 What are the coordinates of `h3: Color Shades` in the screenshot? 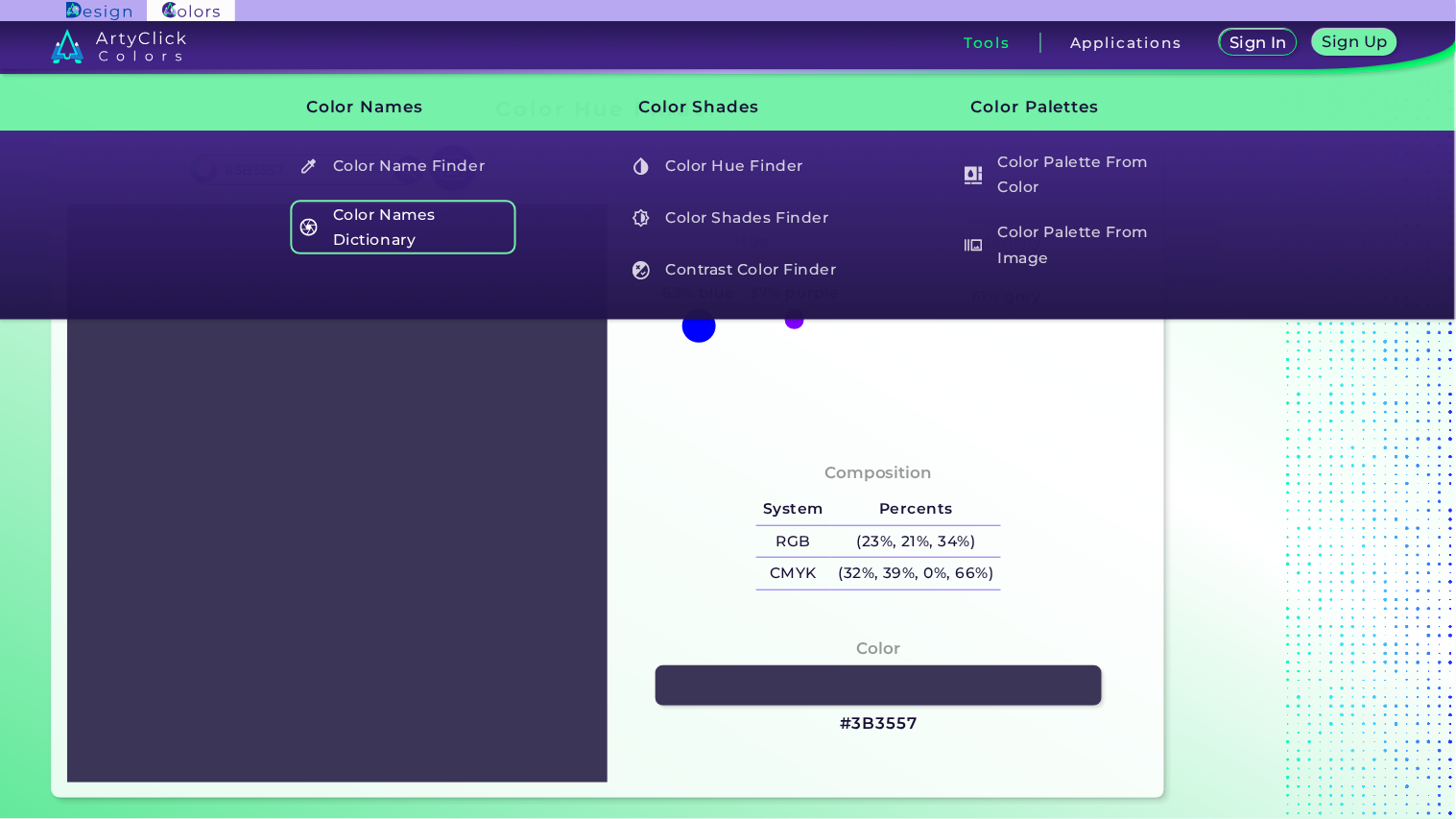 It's located at (728, 107).